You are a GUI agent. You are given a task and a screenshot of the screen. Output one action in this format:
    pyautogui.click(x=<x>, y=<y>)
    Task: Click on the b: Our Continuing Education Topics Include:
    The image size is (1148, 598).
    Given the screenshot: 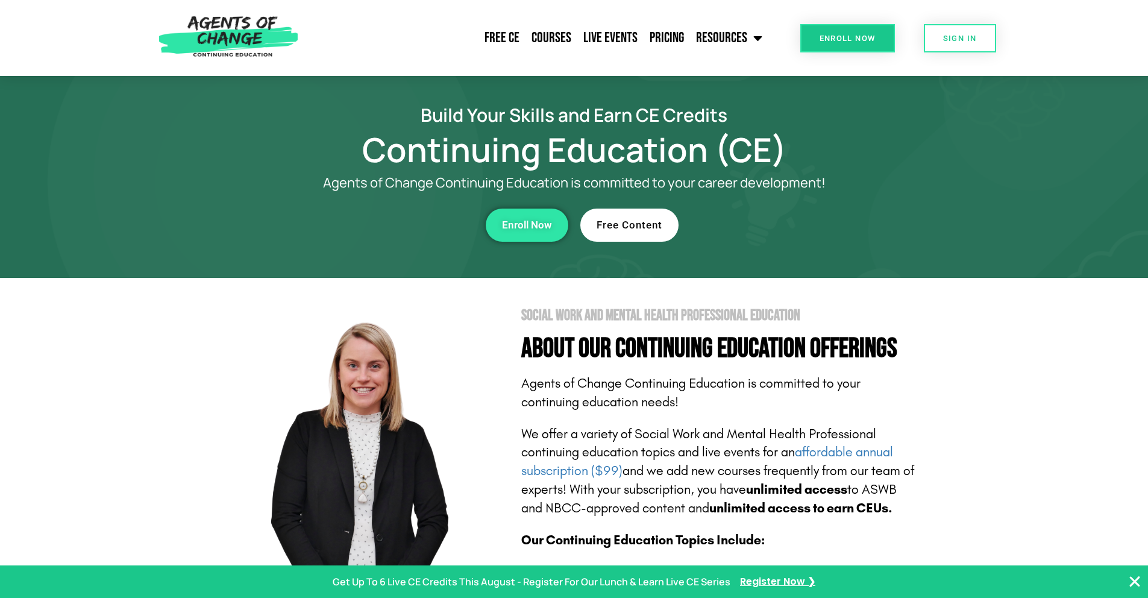 What is the action you would take?
    pyautogui.click(x=643, y=540)
    